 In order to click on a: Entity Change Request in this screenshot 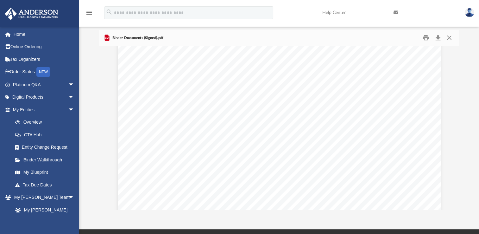, I will do `click(46, 147)`.